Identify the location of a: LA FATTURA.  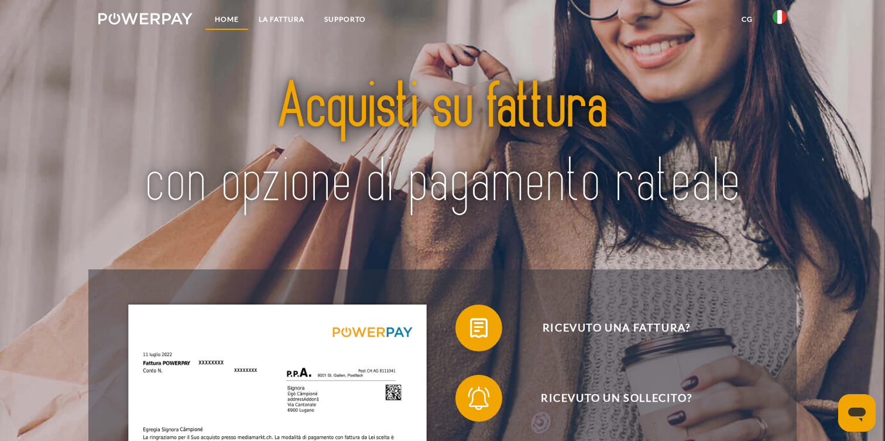
(282, 19).